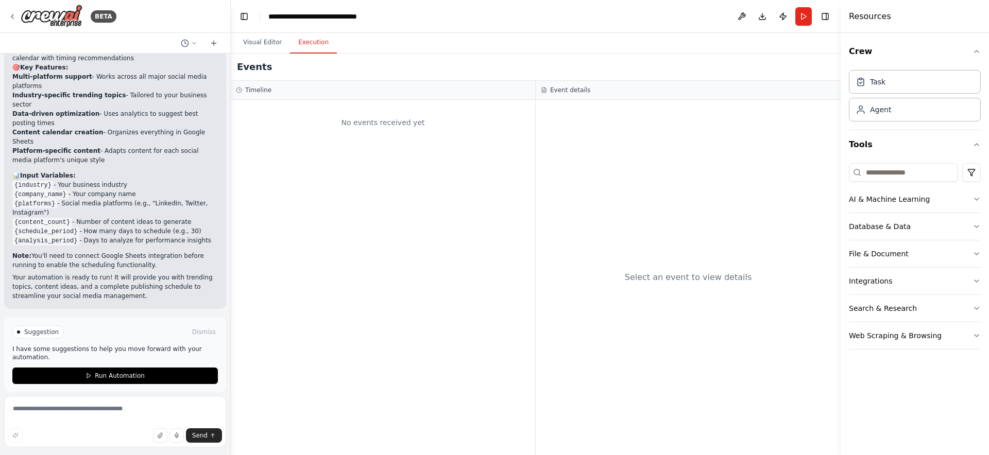  What do you see at coordinates (115, 287) in the screenshot?
I see `p: Your automation is ready to run! It will provide you with trending topics, content ideas, and a c...` at bounding box center [115, 287].